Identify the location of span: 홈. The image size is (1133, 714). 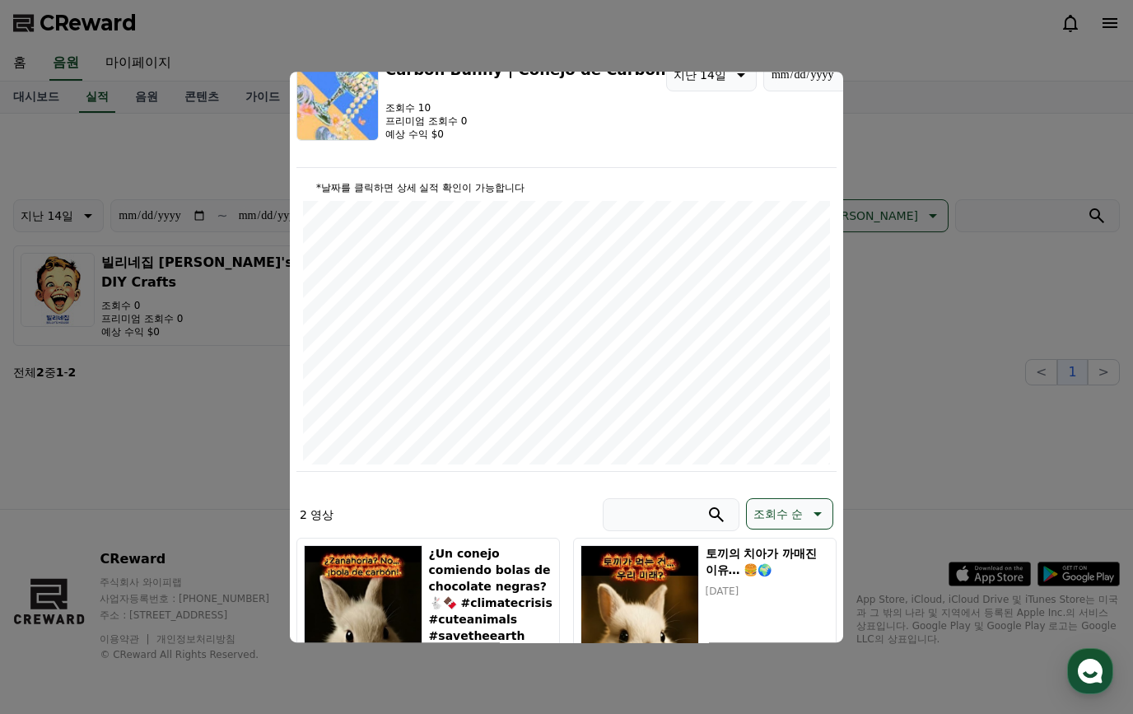
(57, 553).